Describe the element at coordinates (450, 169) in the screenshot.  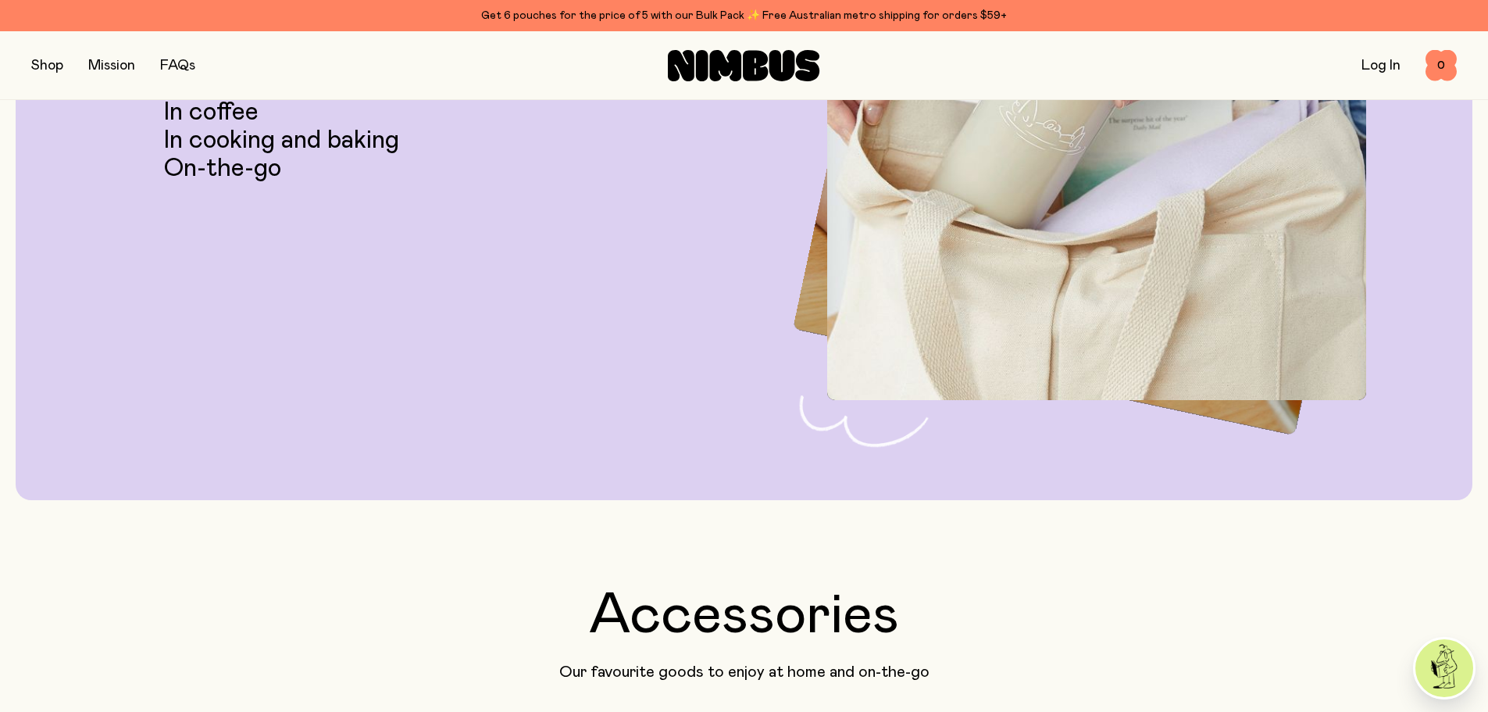
I see `li: On-the-go` at that location.